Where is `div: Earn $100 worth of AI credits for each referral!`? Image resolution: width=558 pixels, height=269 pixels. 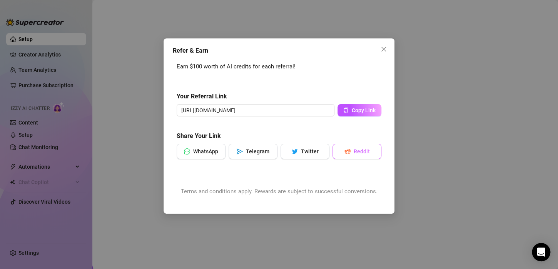
div: Earn $100 worth of AI credits for each referral! is located at coordinates (279, 67).